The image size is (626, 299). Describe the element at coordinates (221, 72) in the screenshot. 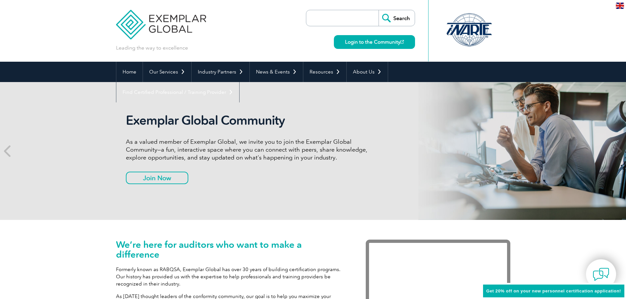

I see `a: Industry Partners` at that location.